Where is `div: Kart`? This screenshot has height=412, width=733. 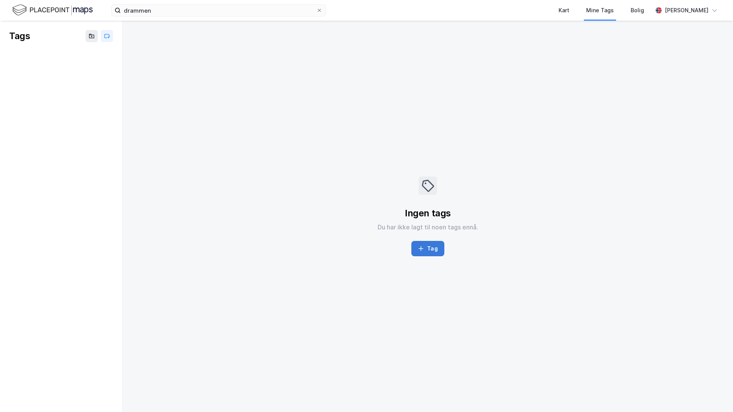 div: Kart is located at coordinates (564, 10).